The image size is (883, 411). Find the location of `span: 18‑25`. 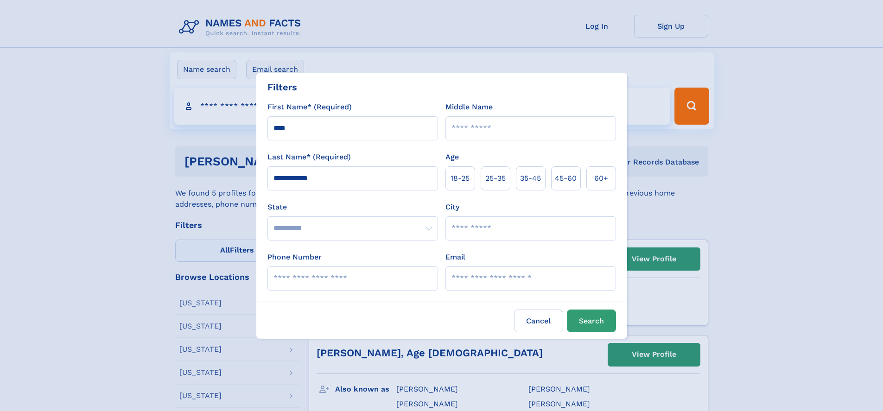

span: 18‑25 is located at coordinates (460, 179).